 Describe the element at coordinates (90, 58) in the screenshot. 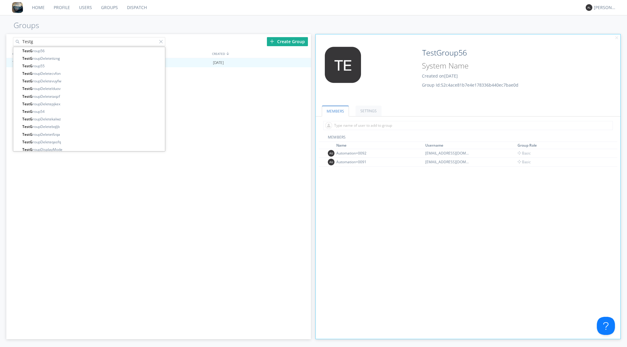

I see `span: roupDeletettzng` at that location.